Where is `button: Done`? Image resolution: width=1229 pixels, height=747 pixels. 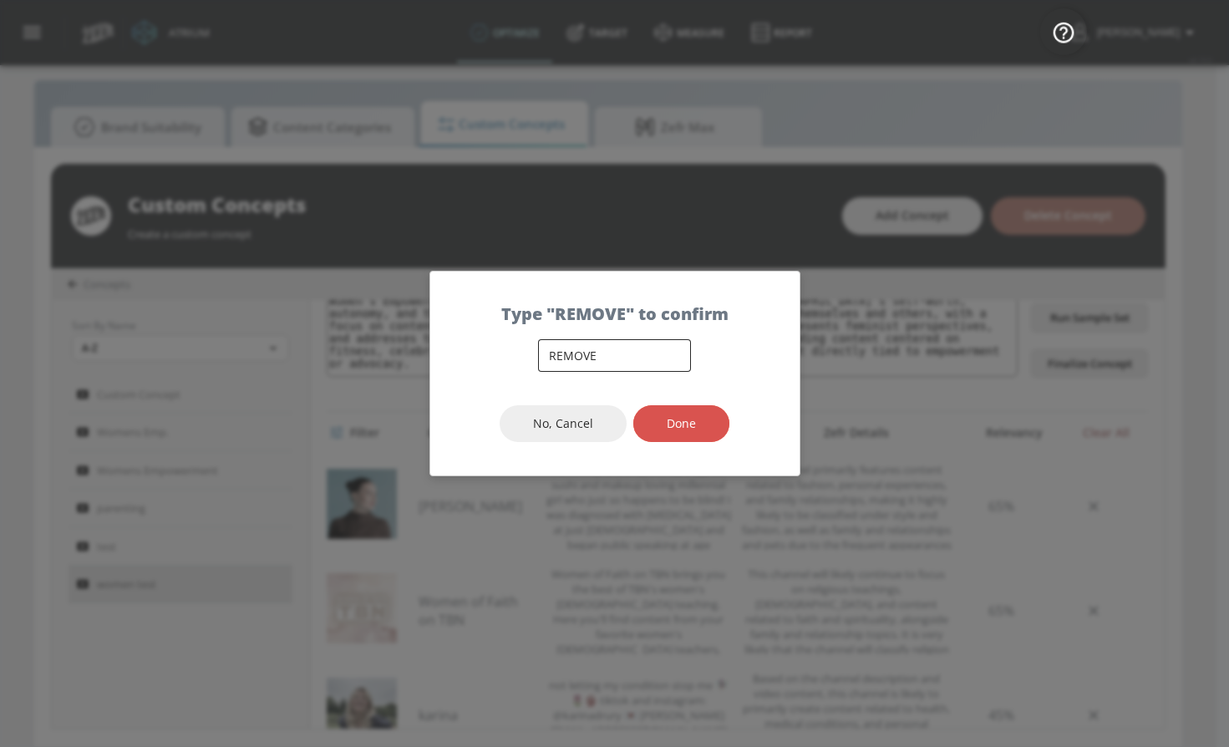
button: Done is located at coordinates (681, 424).